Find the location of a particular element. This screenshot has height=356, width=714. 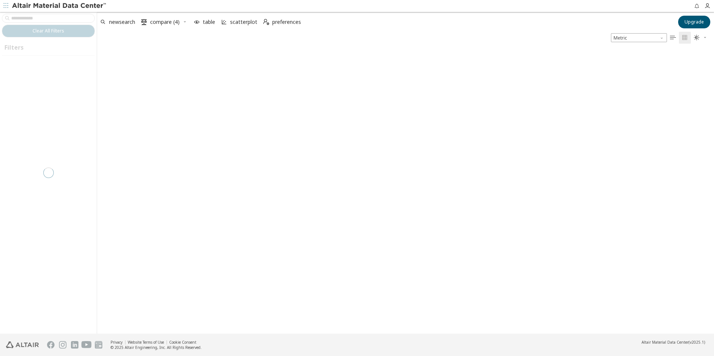

span: Altair Material Data Center is located at coordinates (665, 343).